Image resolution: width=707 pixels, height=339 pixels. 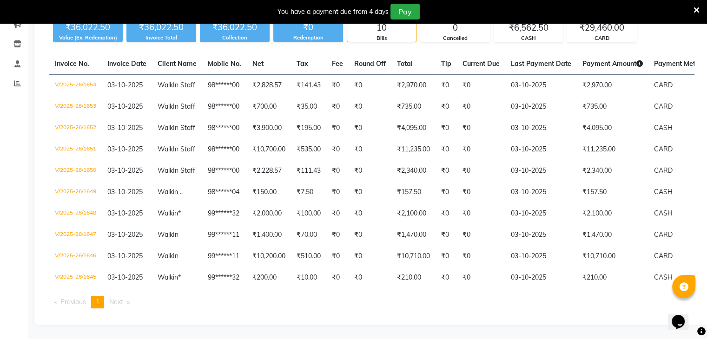 What do you see at coordinates (75, 85) in the screenshot?
I see `td: V/2025-26/1654` at bounding box center [75, 85].